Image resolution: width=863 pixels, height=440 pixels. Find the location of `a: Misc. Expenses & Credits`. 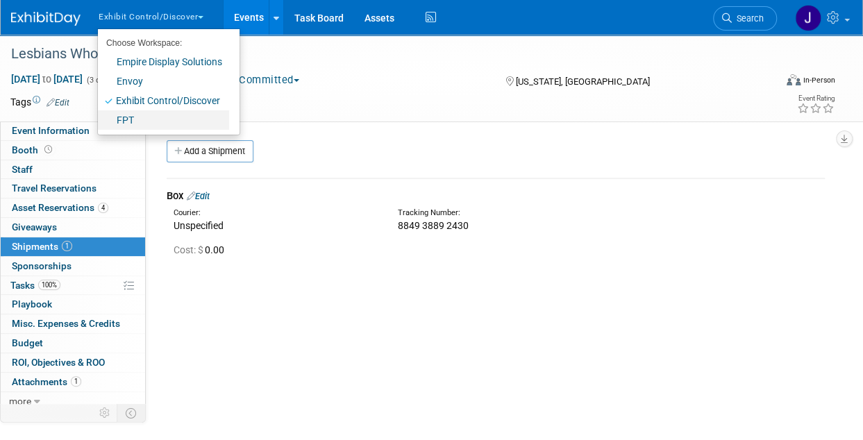

a: Misc. Expenses & Credits is located at coordinates (73, 324).